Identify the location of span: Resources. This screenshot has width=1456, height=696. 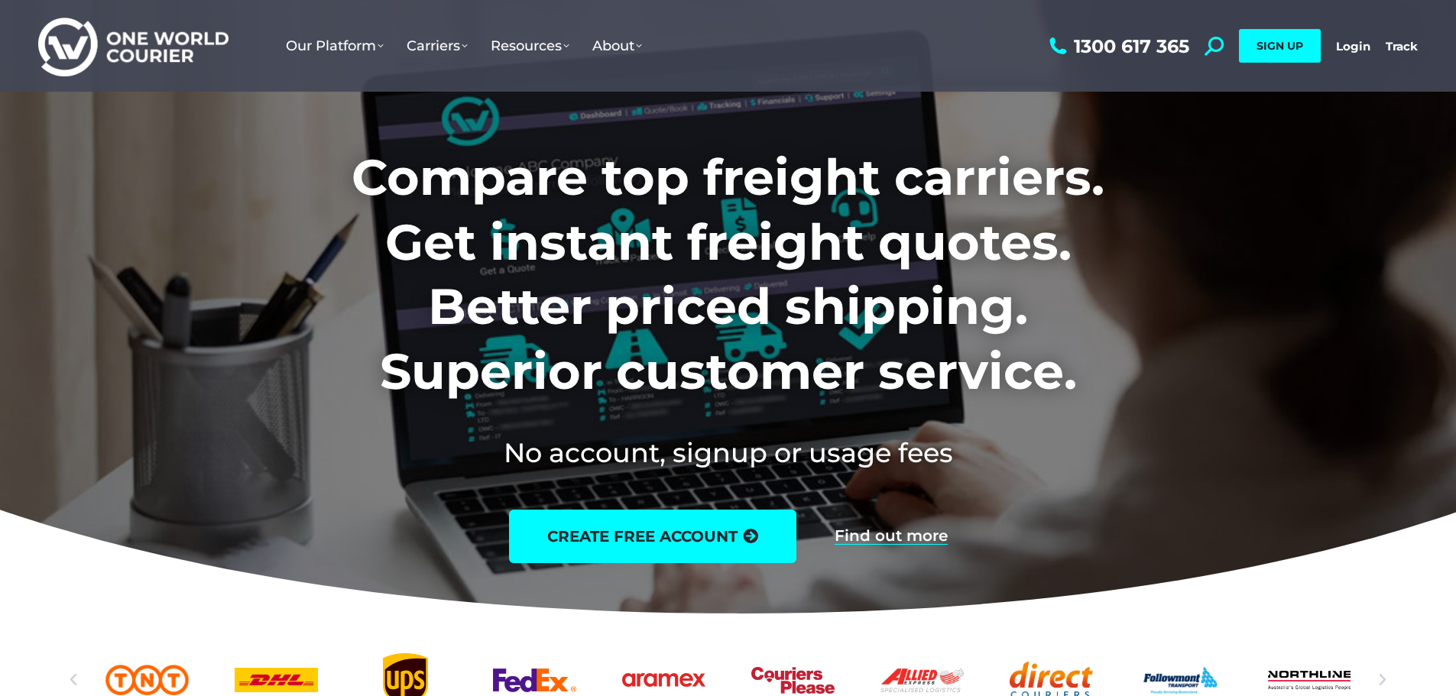
(530, 46).